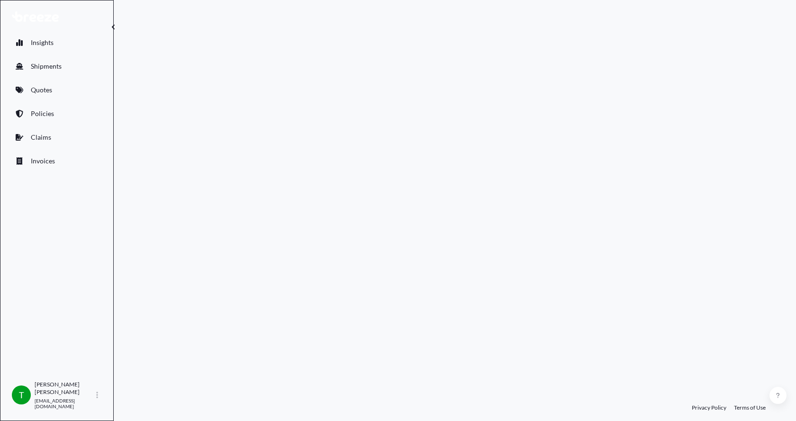  What do you see at coordinates (57, 66) in the screenshot?
I see `a: Shipments` at bounding box center [57, 66].